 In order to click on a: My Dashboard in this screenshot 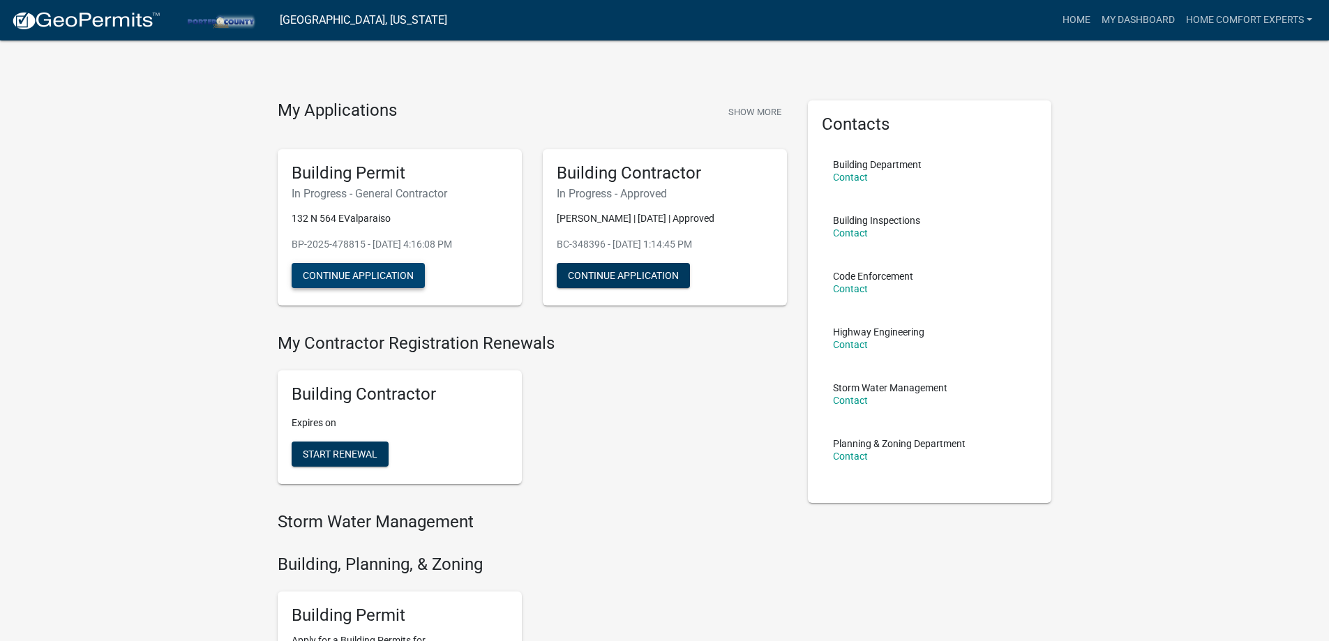, I will do `click(1138, 20)`.